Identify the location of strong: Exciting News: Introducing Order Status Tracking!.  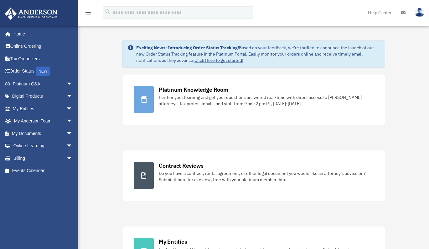
(188, 48).